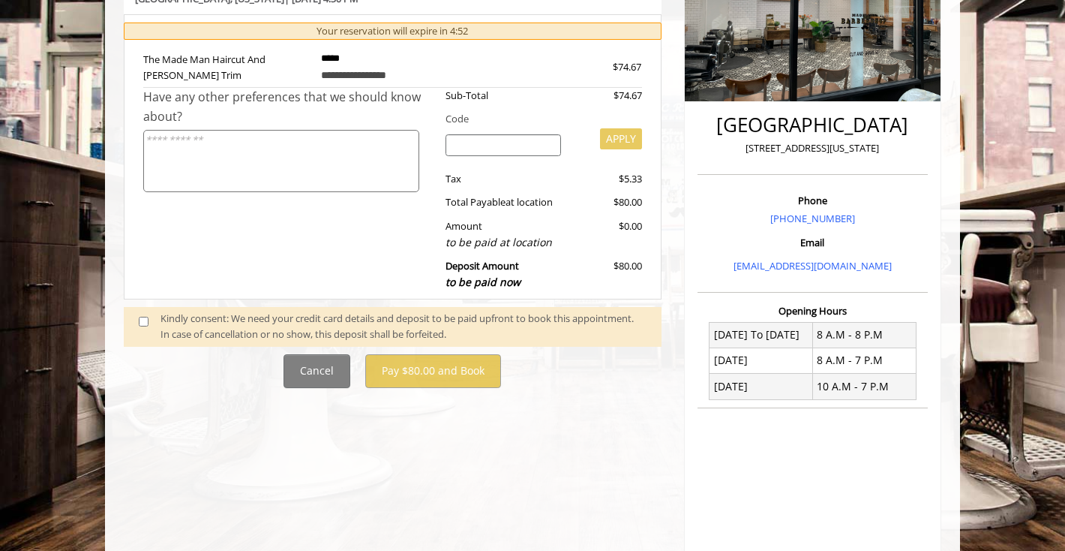 Image resolution: width=1065 pixels, height=551 pixels. I want to click on div: Sub-Total, so click(503, 95).